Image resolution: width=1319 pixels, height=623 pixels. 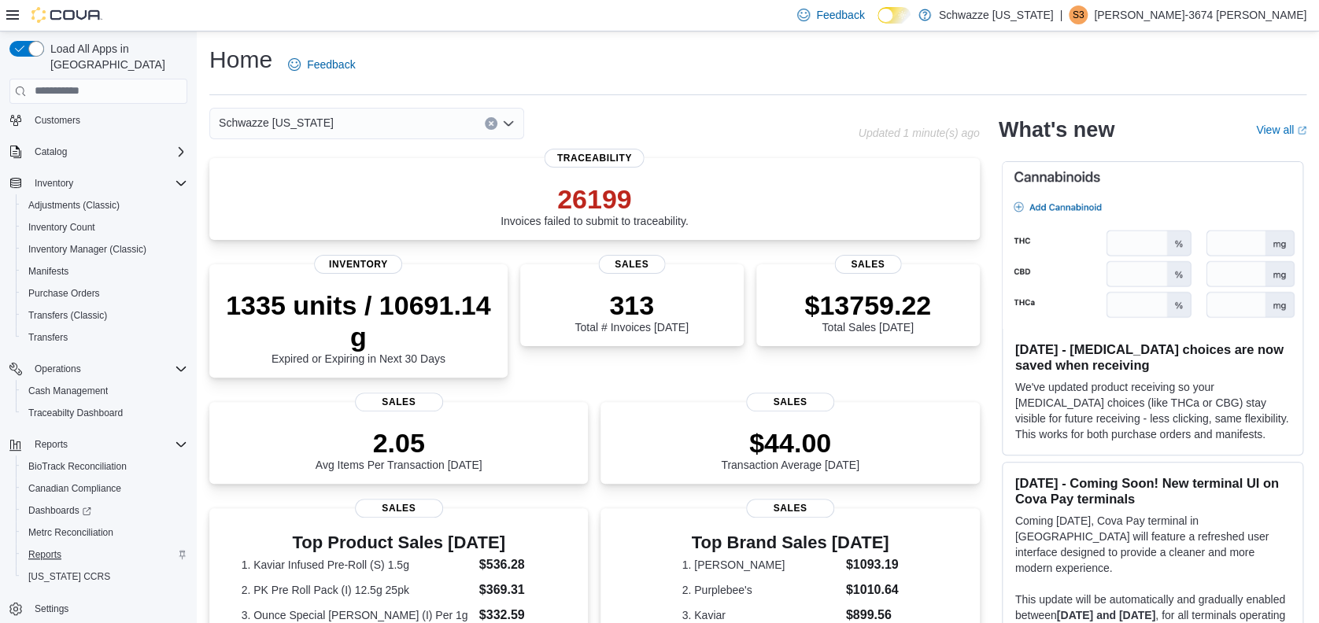 I want to click on p: $13759.22, so click(x=867, y=305).